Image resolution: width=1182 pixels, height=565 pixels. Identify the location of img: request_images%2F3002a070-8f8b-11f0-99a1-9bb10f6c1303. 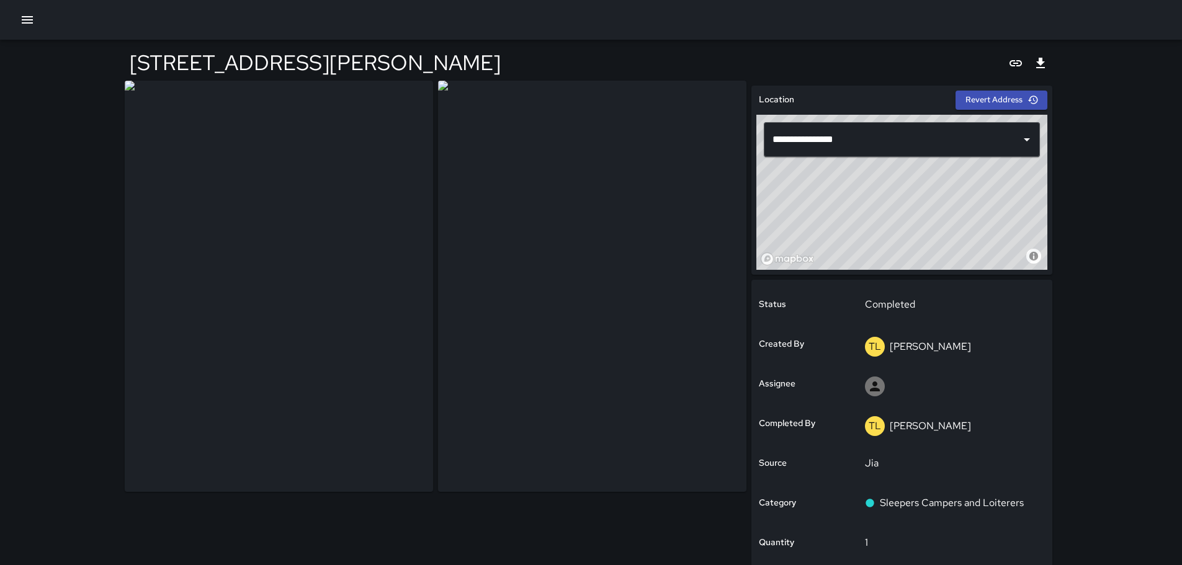
(279, 286).